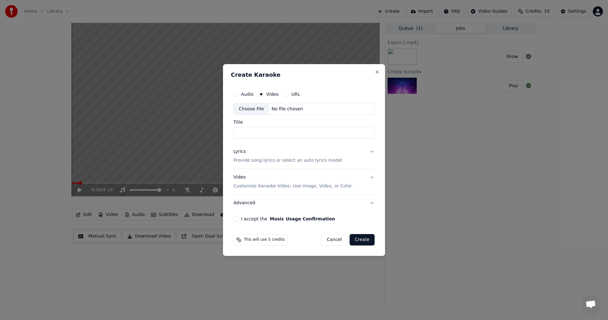 This screenshot has width=608, height=320. What do you see at coordinates (304, 182) in the screenshot?
I see `button: VideoCustomize Karaoke Video: Use Image, Video, or Color` at bounding box center [304, 182].